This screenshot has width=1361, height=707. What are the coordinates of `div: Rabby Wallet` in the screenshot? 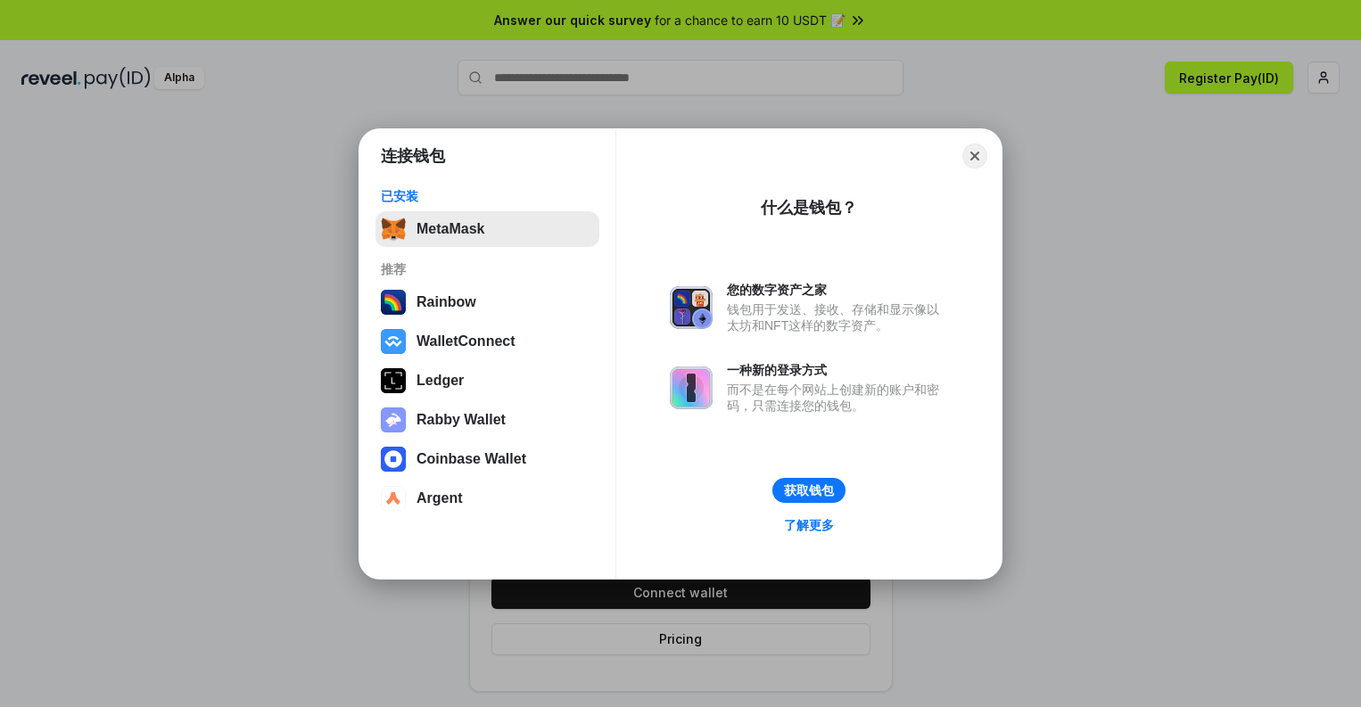 It's located at (461, 420).